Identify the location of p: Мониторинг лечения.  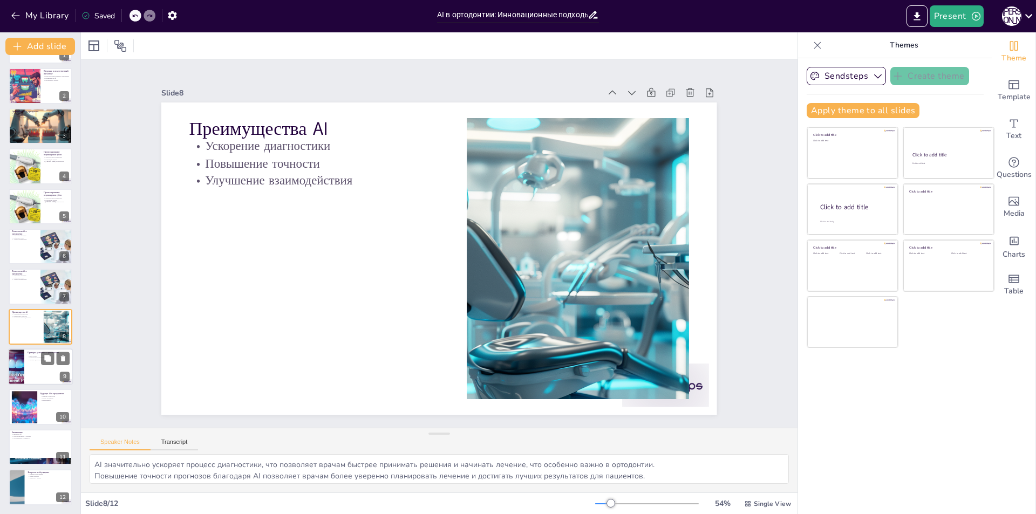
(56, 80).